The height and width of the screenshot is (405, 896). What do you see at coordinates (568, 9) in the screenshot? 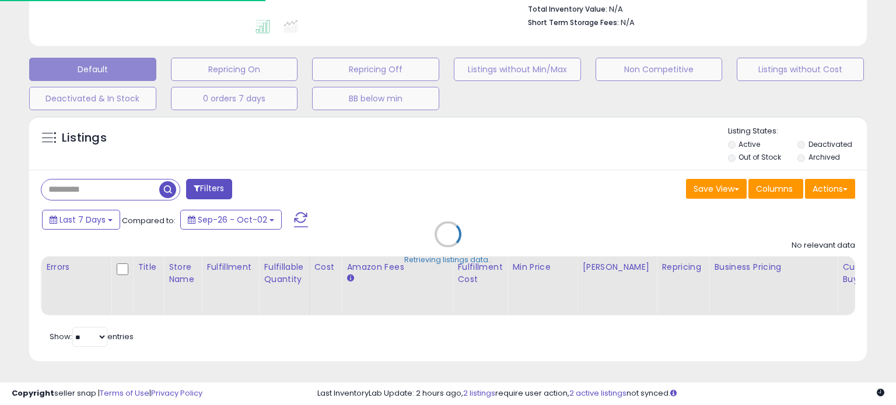
I see `b: Total Inventory Value:` at bounding box center [568, 9].